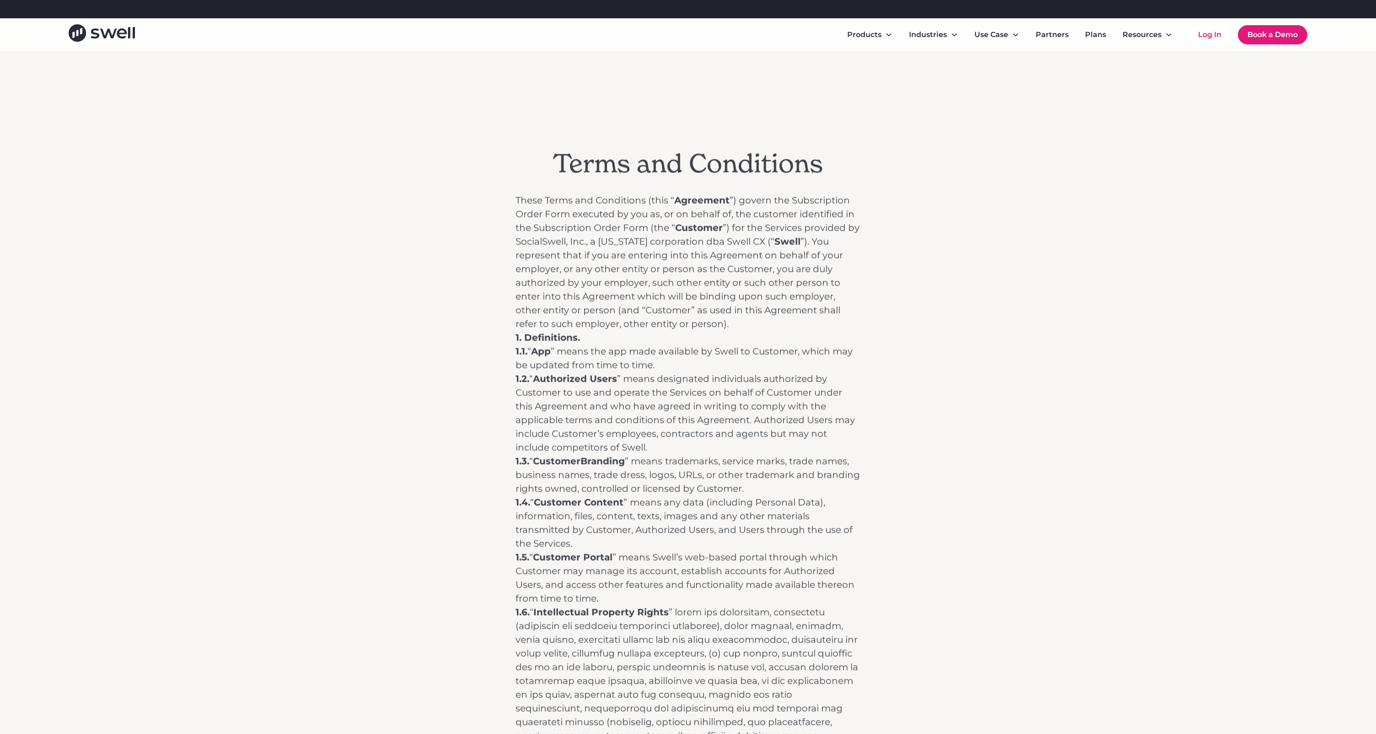 The image size is (1376, 734). Describe the element at coordinates (579, 502) in the screenshot. I see `strong: Customer Content` at that location.